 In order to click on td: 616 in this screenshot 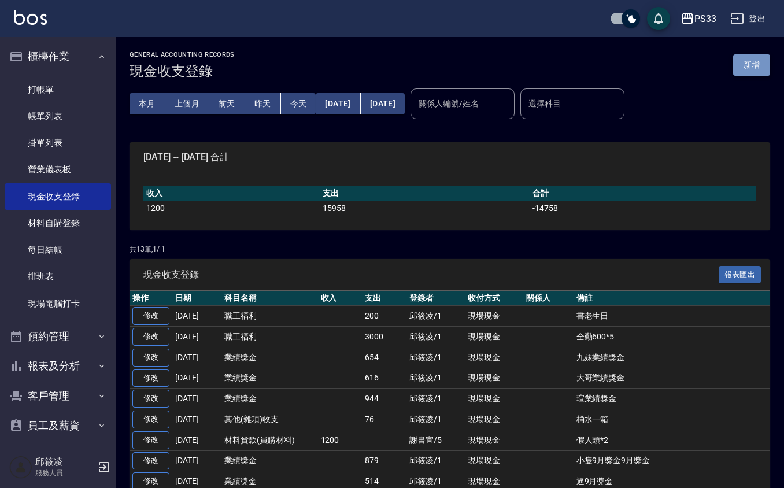, I will do `click(384, 378)`.